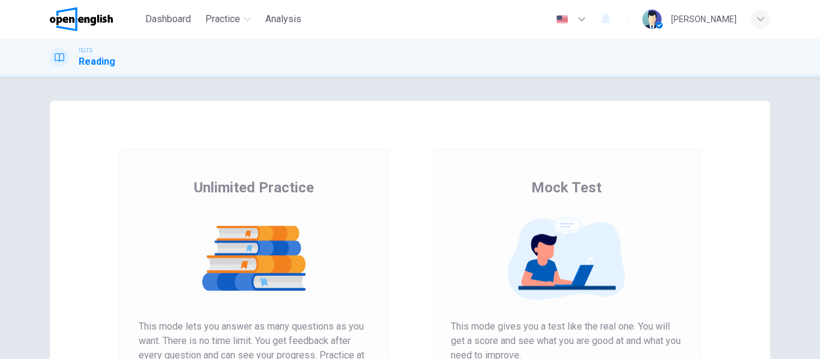 Image resolution: width=820 pixels, height=359 pixels. What do you see at coordinates (228, 19) in the screenshot?
I see `button: Practice` at bounding box center [228, 19].